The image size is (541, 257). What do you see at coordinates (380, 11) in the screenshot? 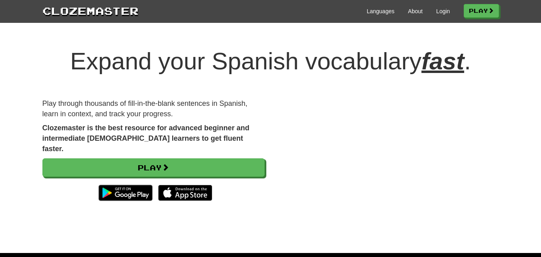
I see `a: Languages` at bounding box center [380, 11].